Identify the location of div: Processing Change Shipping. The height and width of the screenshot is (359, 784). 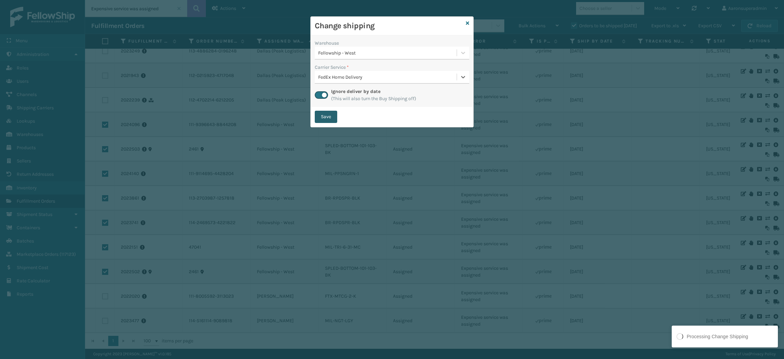
(718, 336).